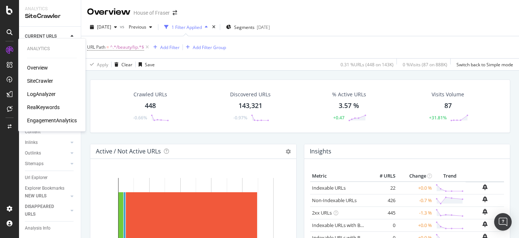 This screenshot has height=238, width=519. What do you see at coordinates (128, 151) in the screenshot?
I see `h4: Active / Not Active URLs` at bounding box center [128, 151].